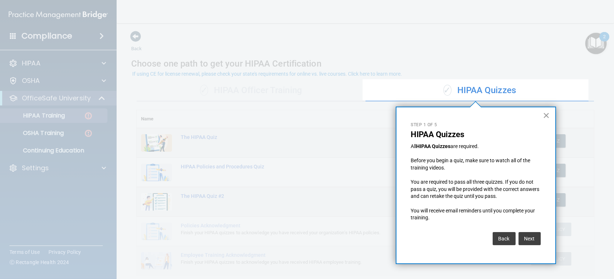 The image size is (614, 279). Describe the element at coordinates (414, 146) in the screenshot. I see `span: All` at that location.